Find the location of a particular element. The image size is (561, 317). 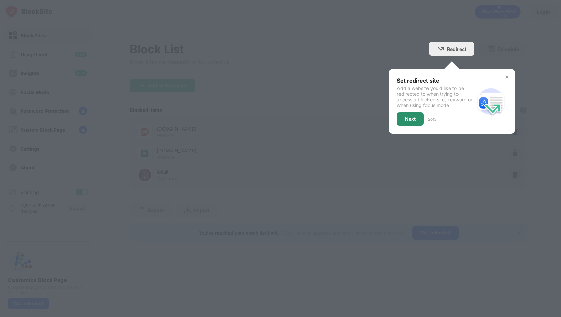

div: Set redirect site is located at coordinates (435, 81).